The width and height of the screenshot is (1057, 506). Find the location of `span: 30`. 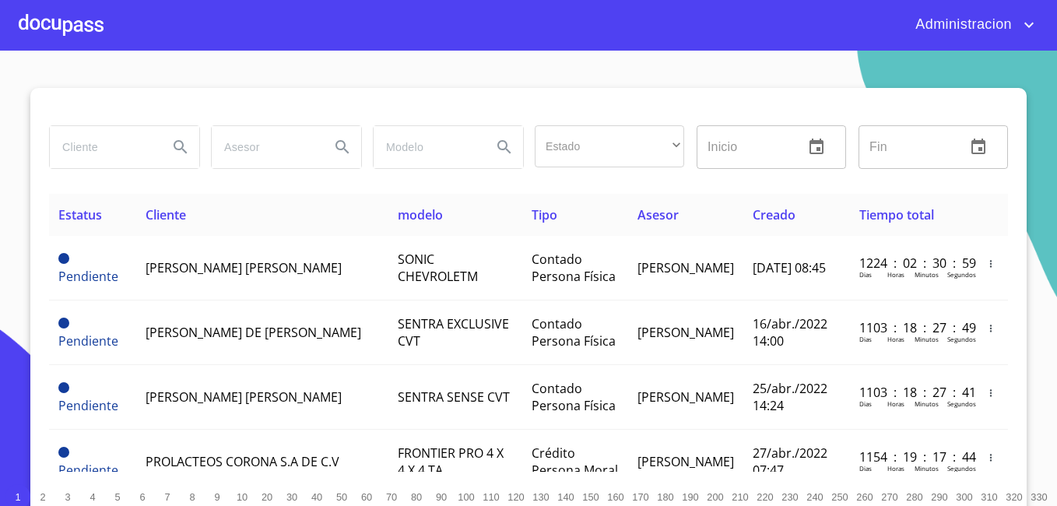

span: 30 is located at coordinates (292, 497).